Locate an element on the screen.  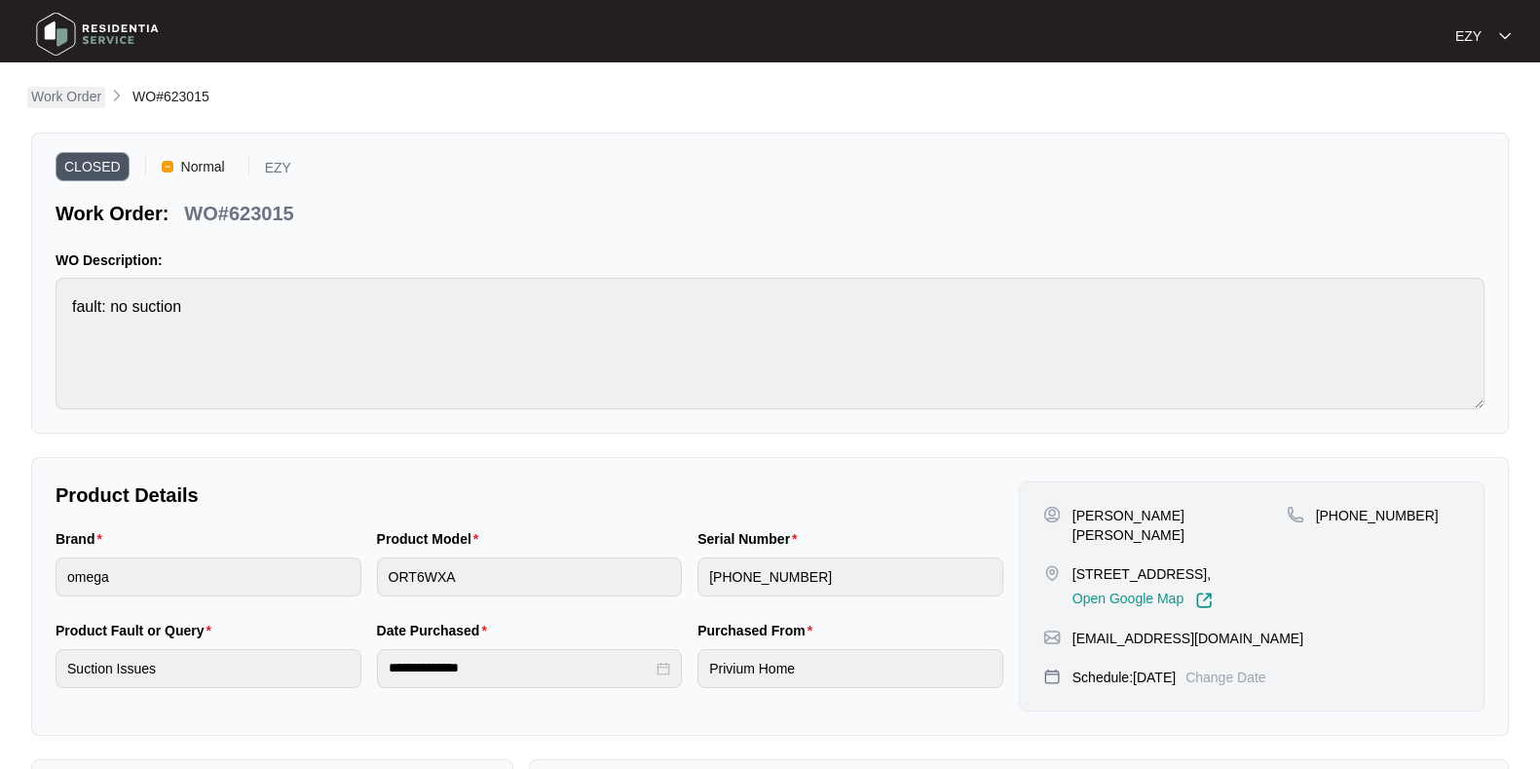
label: Product Model is located at coordinates (432, 539).